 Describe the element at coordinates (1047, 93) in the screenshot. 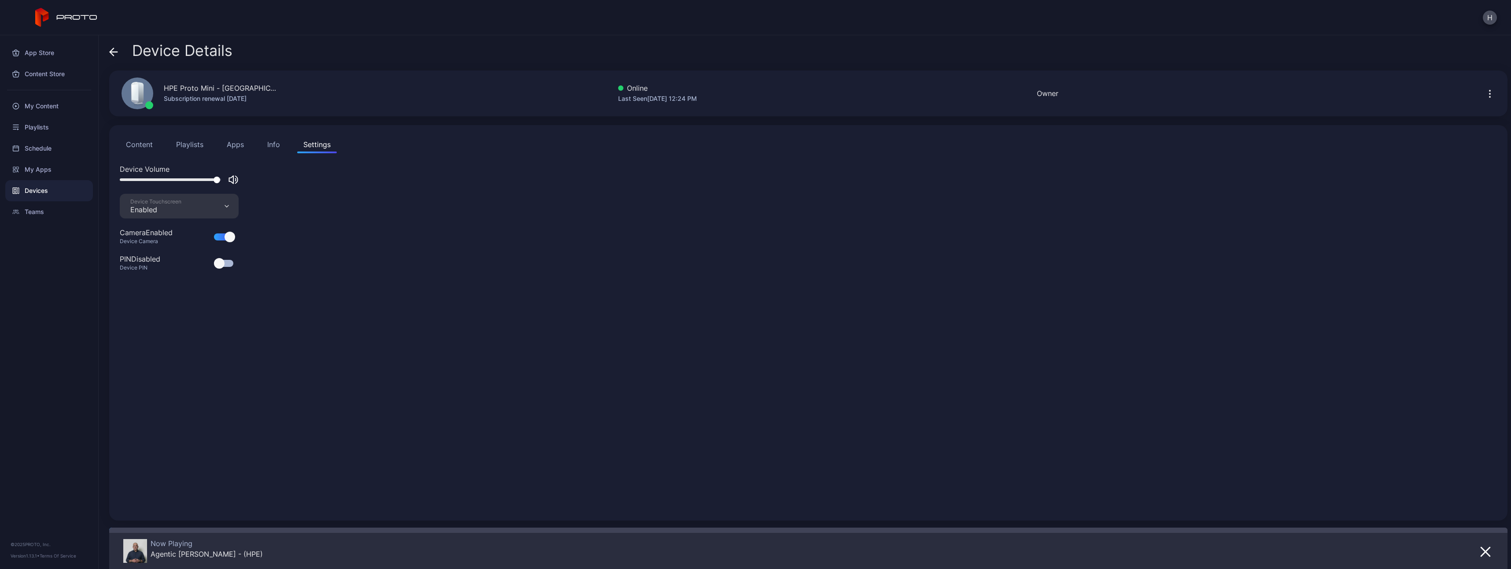

I see `div: Owner` at that location.